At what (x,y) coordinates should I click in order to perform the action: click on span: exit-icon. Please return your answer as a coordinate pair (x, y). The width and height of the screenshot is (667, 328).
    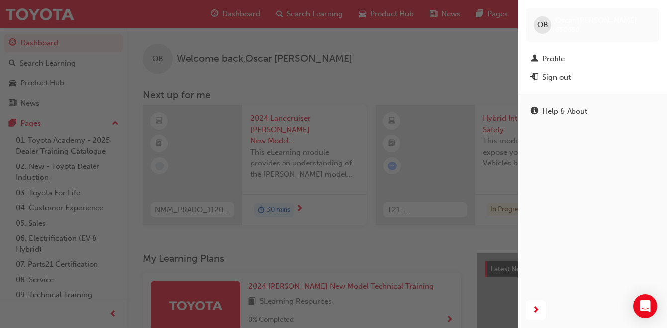
    Looking at the image, I should click on (534, 78).